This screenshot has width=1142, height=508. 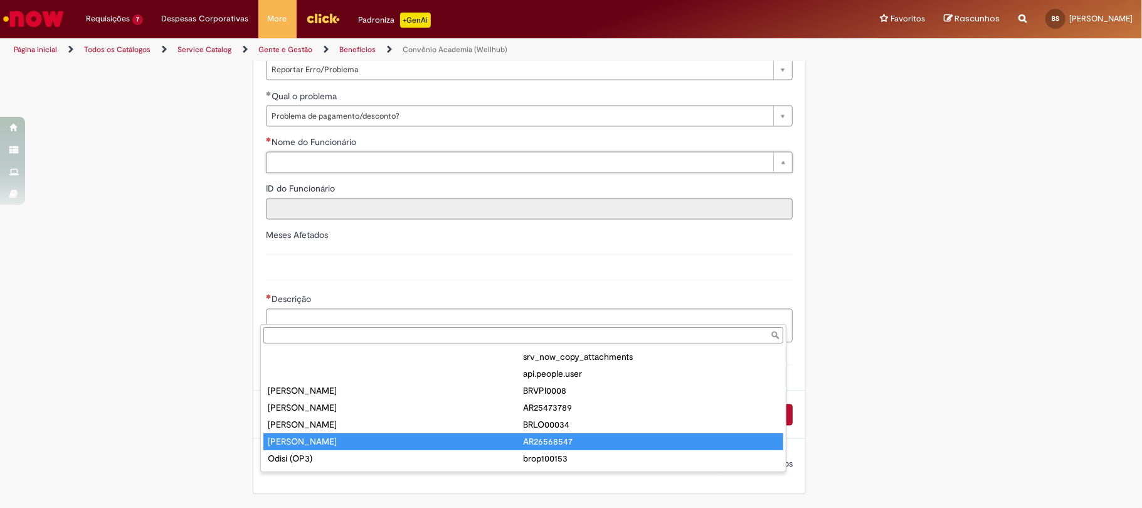 I want to click on div: api.people.user, so click(x=651, y=373).